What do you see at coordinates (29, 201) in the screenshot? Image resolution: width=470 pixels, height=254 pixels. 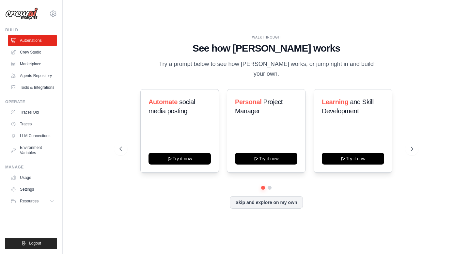 I see `span: Resources` at bounding box center [29, 201].